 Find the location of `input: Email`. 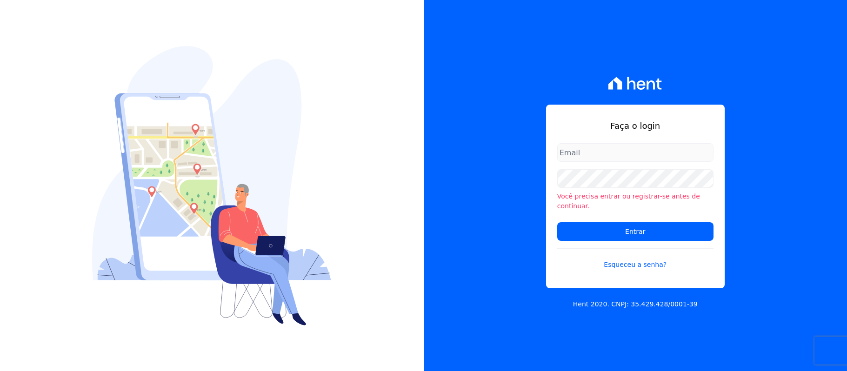

input: Email is located at coordinates (635, 153).